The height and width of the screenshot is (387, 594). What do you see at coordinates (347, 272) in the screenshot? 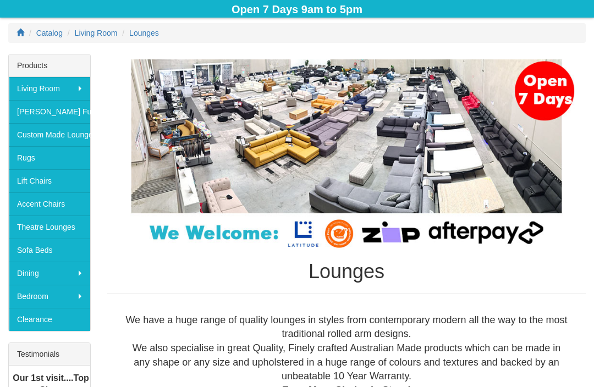
I see `h1: Lounges` at bounding box center [347, 272].